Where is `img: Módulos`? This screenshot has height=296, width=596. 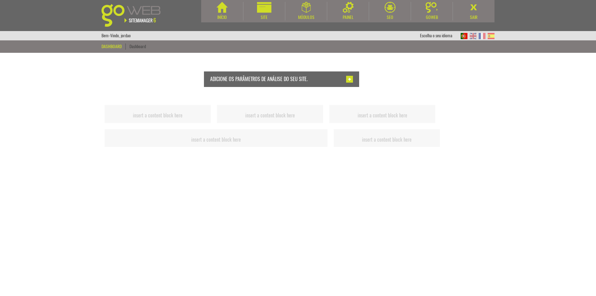 img: Módulos is located at coordinates (306, 7).